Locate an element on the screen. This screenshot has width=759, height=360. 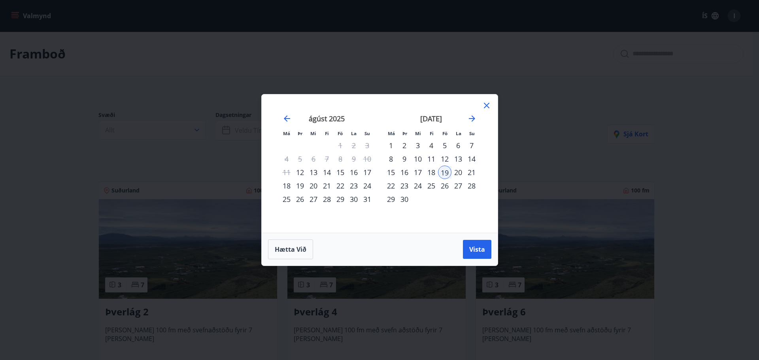
td: Choose mánudagur, 22. september 2025 as your check-out date. It’s available. is located at coordinates (391, 186).